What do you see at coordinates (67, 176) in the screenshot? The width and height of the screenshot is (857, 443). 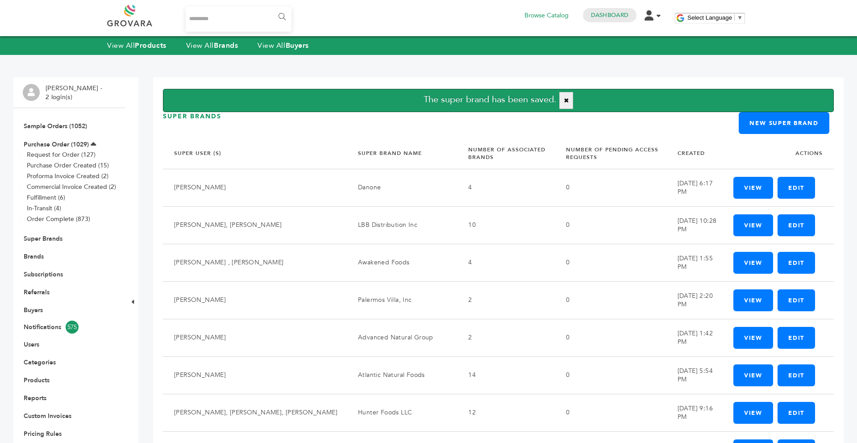 I see `a: Proforma Invoice Created (2)` at bounding box center [67, 176].